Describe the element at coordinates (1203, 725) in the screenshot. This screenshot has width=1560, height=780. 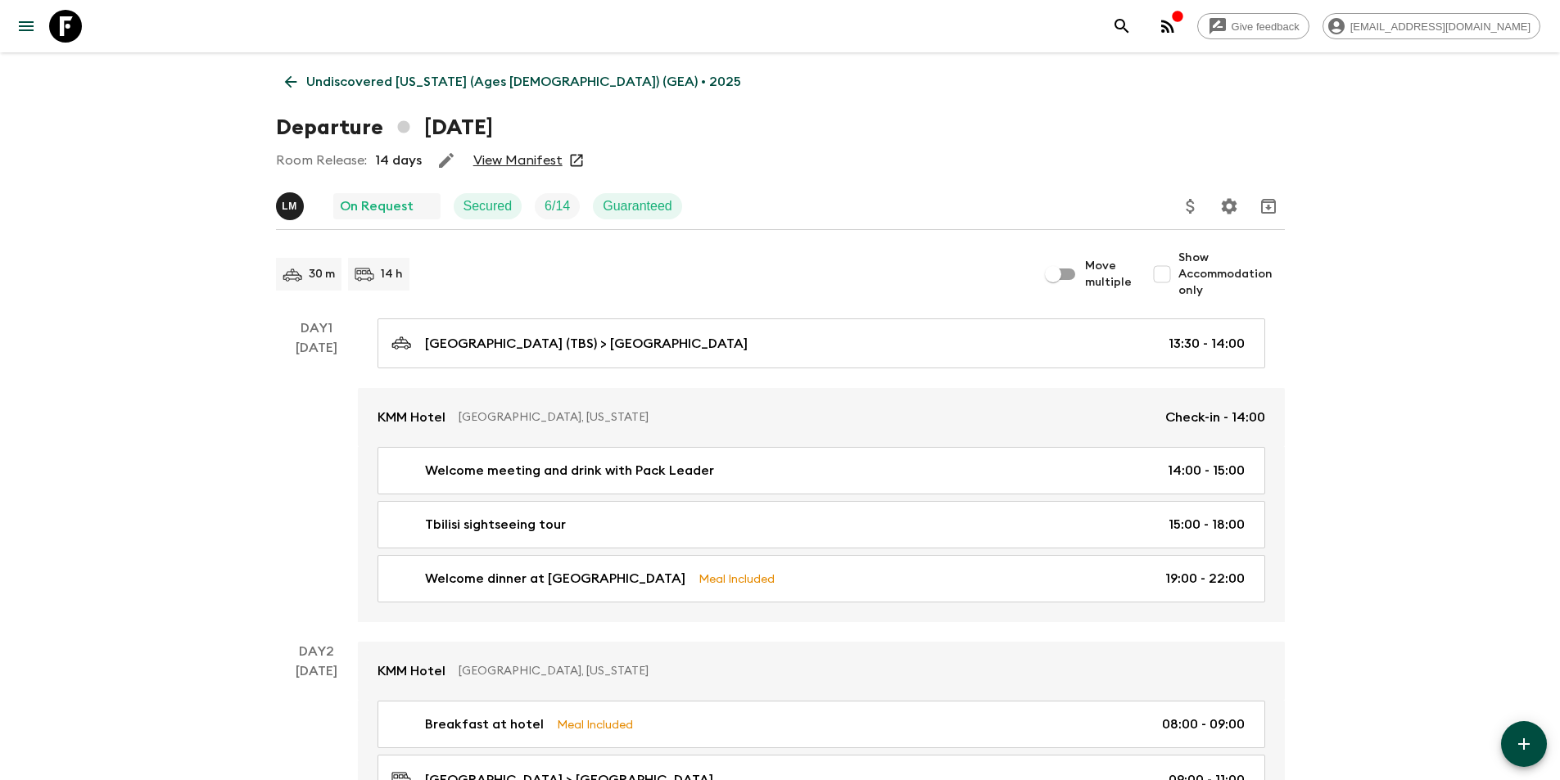
I see `p: 08:00 - 09:00` at that location.